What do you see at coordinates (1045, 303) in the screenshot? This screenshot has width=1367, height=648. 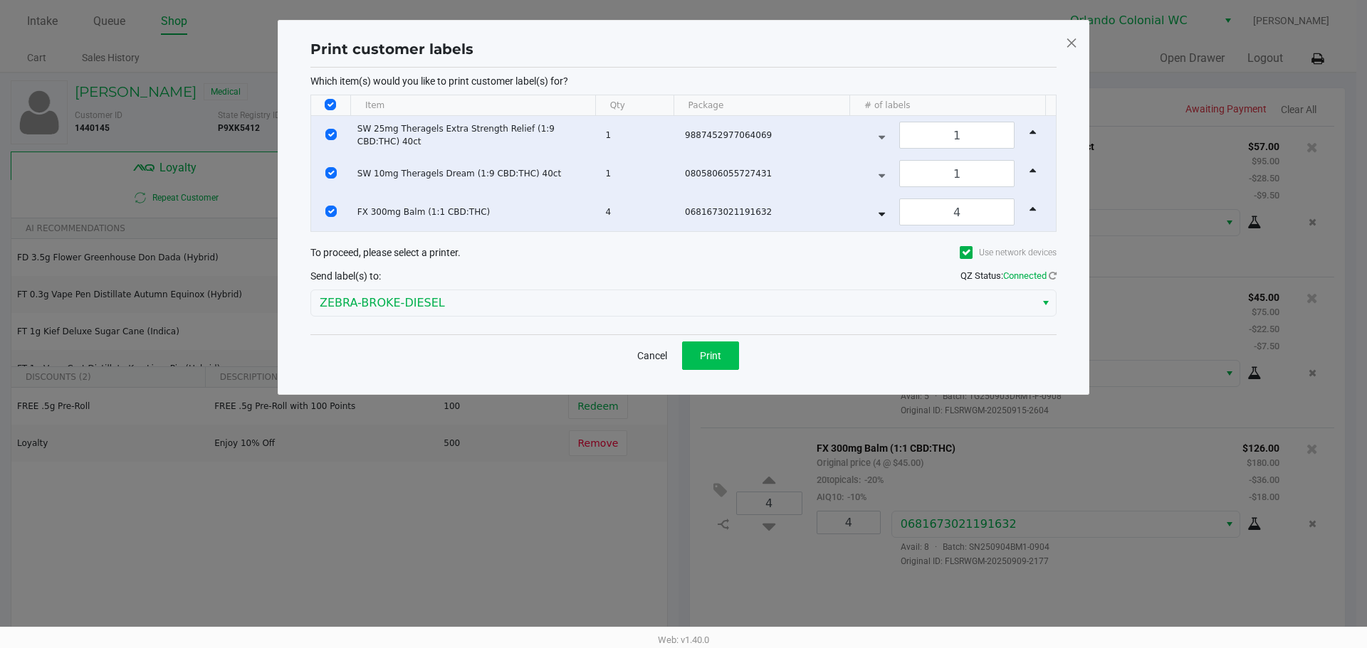 I see `button: Select` at bounding box center [1045, 303].